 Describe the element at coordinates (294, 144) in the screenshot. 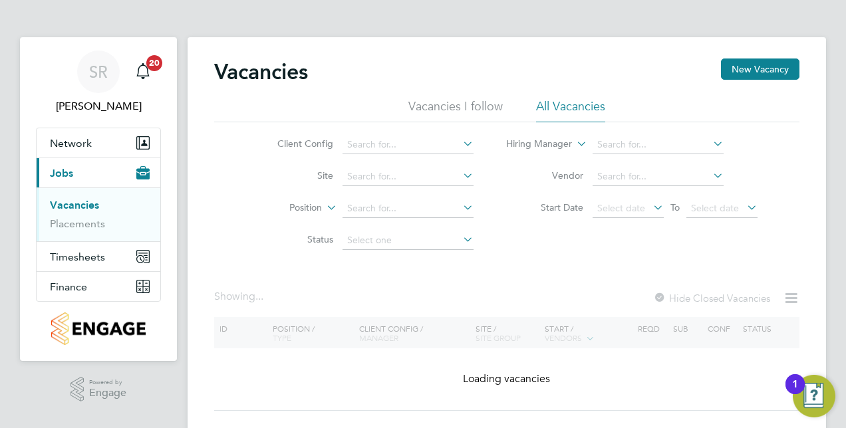

I see `label: Client Config` at that location.